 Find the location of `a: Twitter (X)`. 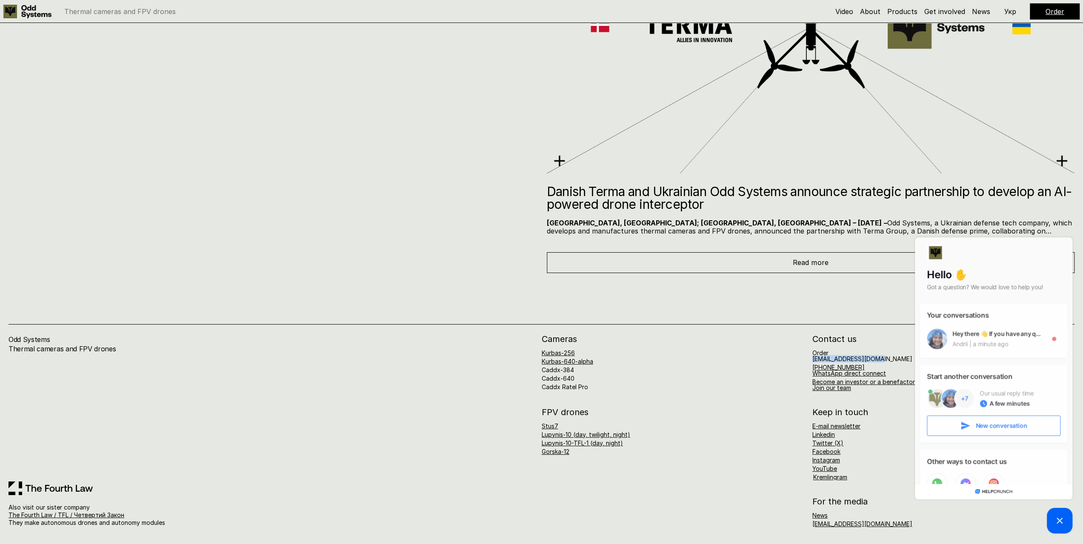

a: Twitter (X) is located at coordinates (828, 443).